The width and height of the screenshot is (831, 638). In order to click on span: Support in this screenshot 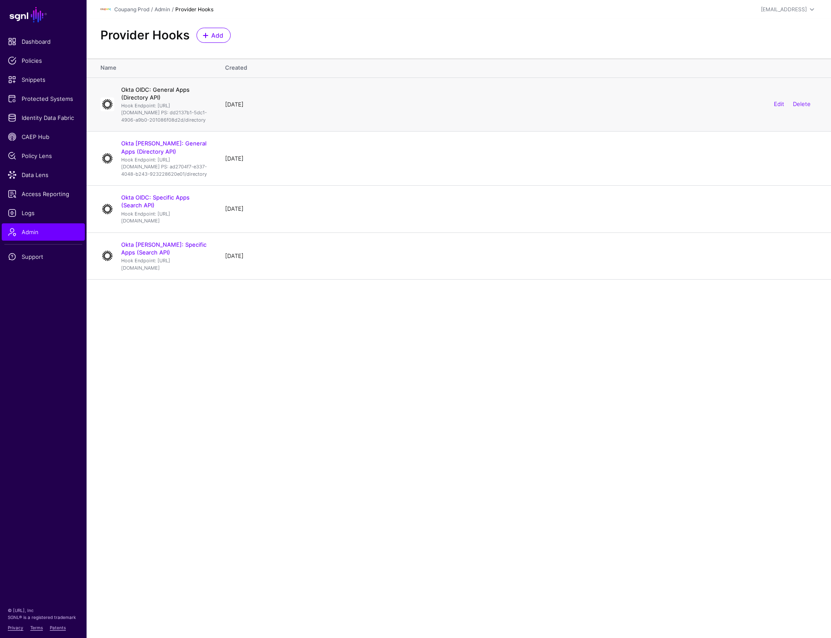, I will do `click(43, 257)`.